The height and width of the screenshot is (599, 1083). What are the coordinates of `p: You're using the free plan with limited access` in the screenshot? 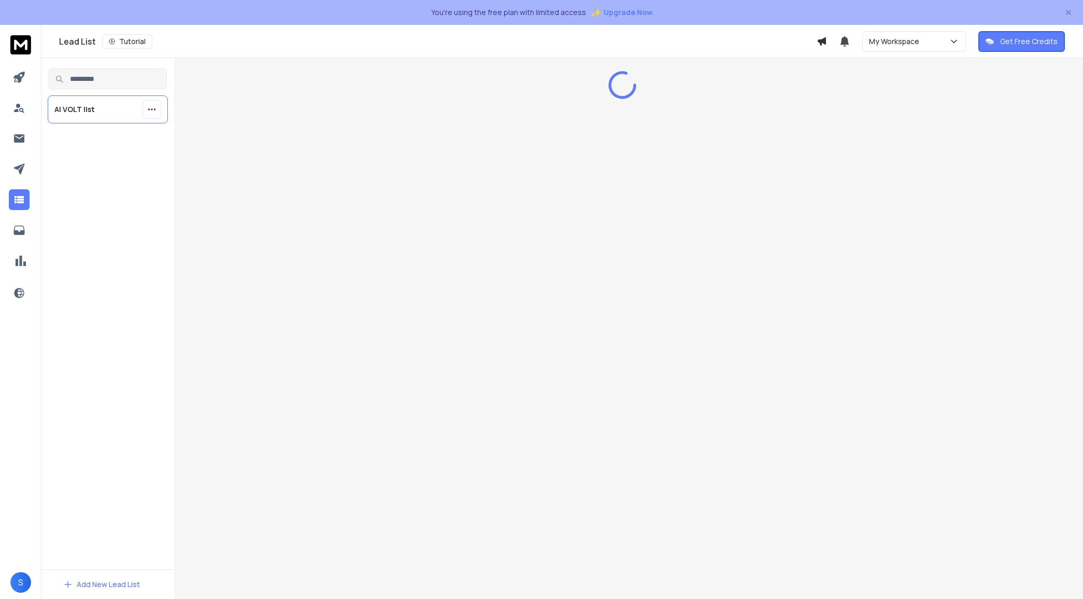 It's located at (508, 12).